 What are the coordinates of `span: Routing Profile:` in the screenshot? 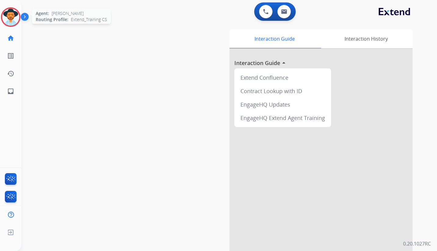 It's located at (52, 20).